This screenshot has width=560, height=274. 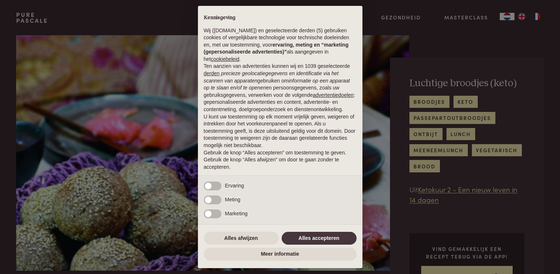 What do you see at coordinates (235, 186) in the screenshot?
I see `span: Ervaring` at bounding box center [235, 186].